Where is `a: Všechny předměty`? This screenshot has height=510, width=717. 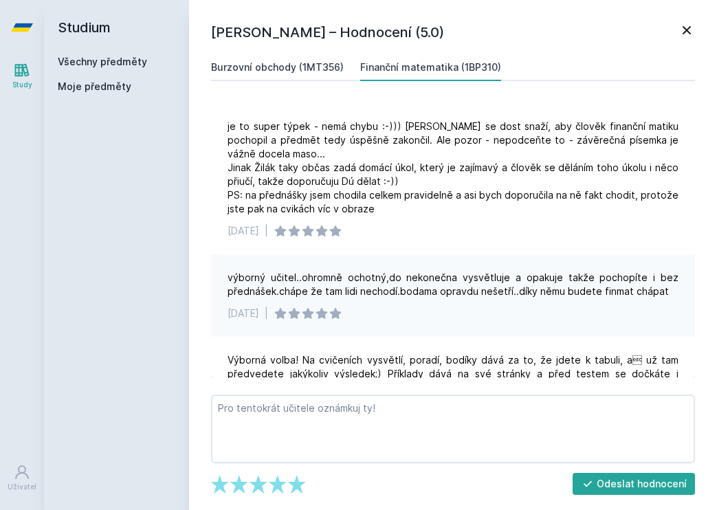 a: Všechny předměty is located at coordinates (102, 61).